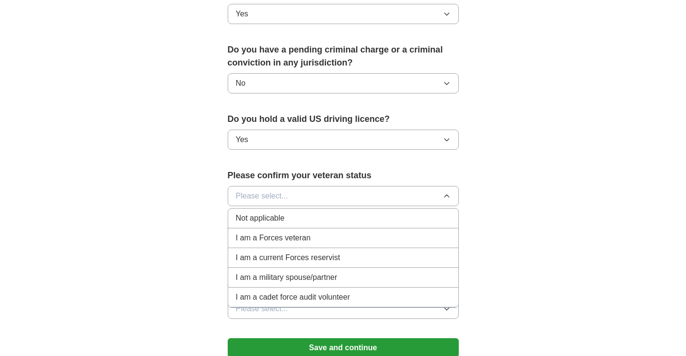 The height and width of the screenshot is (356, 686). I want to click on span: I am a Forces veteran, so click(273, 238).